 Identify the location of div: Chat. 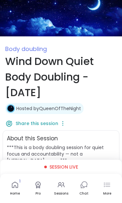
(84, 193).